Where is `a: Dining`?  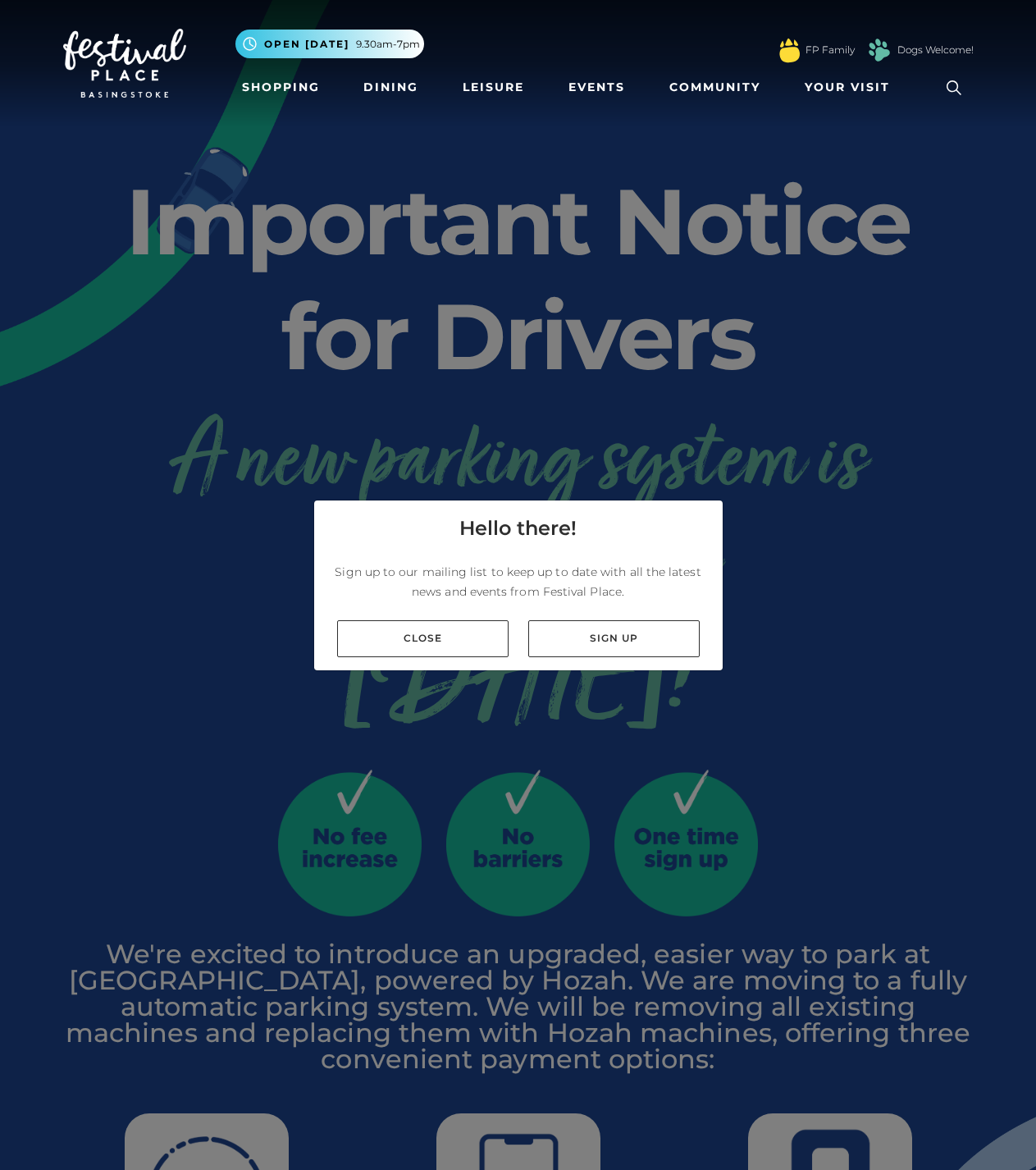
a: Dining is located at coordinates (391, 87).